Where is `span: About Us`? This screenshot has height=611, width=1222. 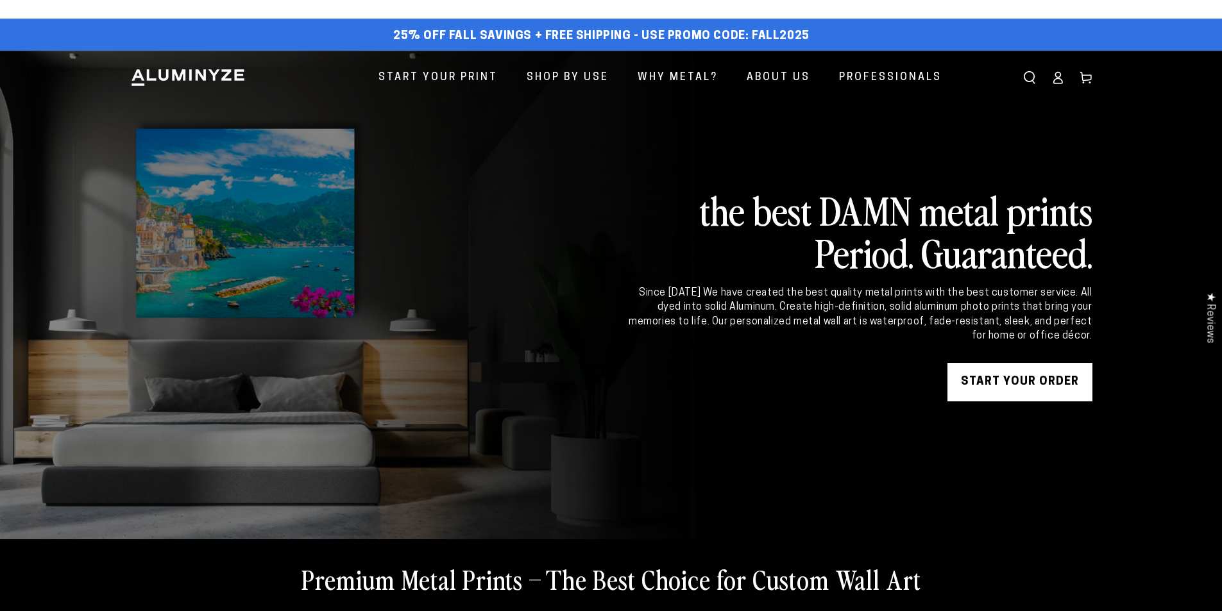 span: About Us is located at coordinates (778, 78).